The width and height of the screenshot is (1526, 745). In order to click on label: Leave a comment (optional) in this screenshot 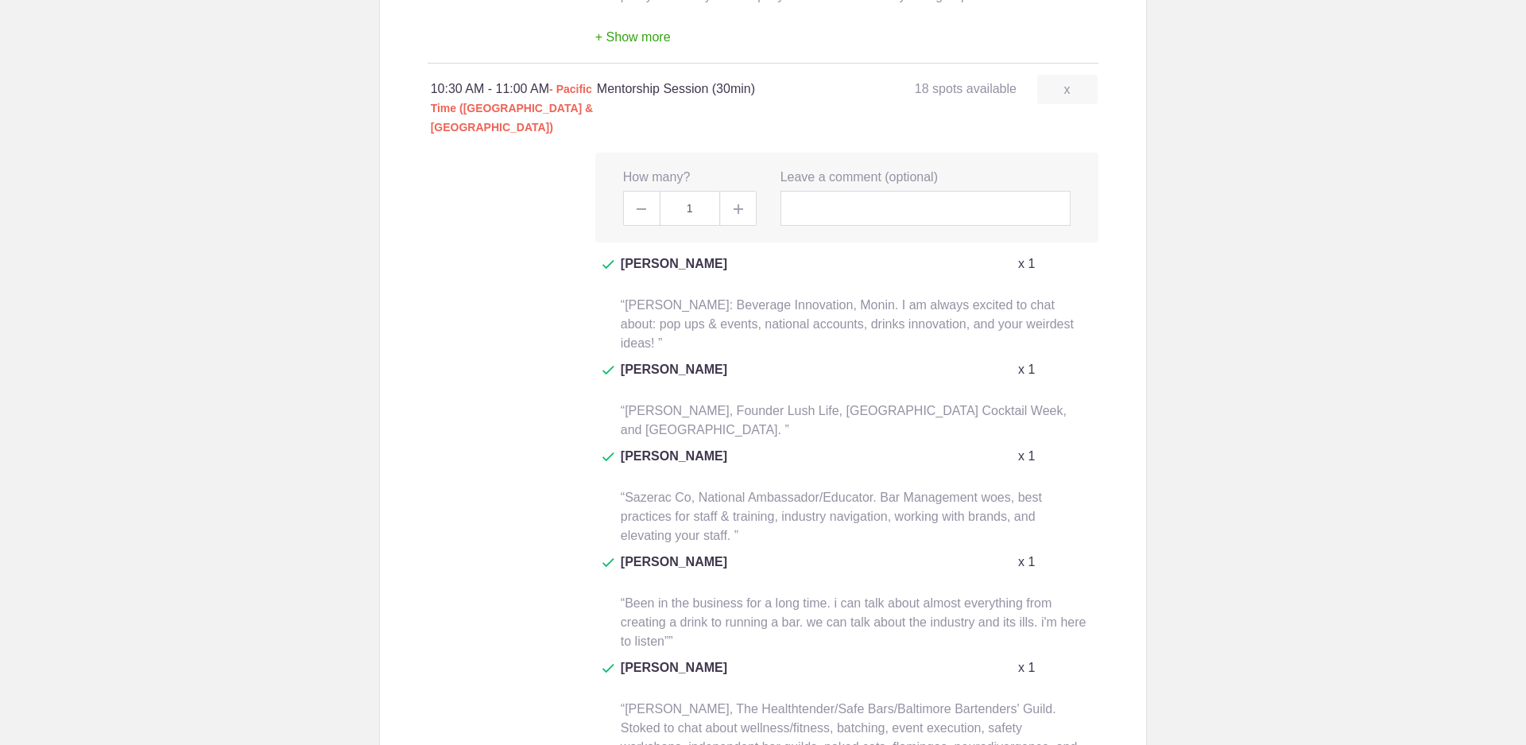, I will do `click(859, 177)`.